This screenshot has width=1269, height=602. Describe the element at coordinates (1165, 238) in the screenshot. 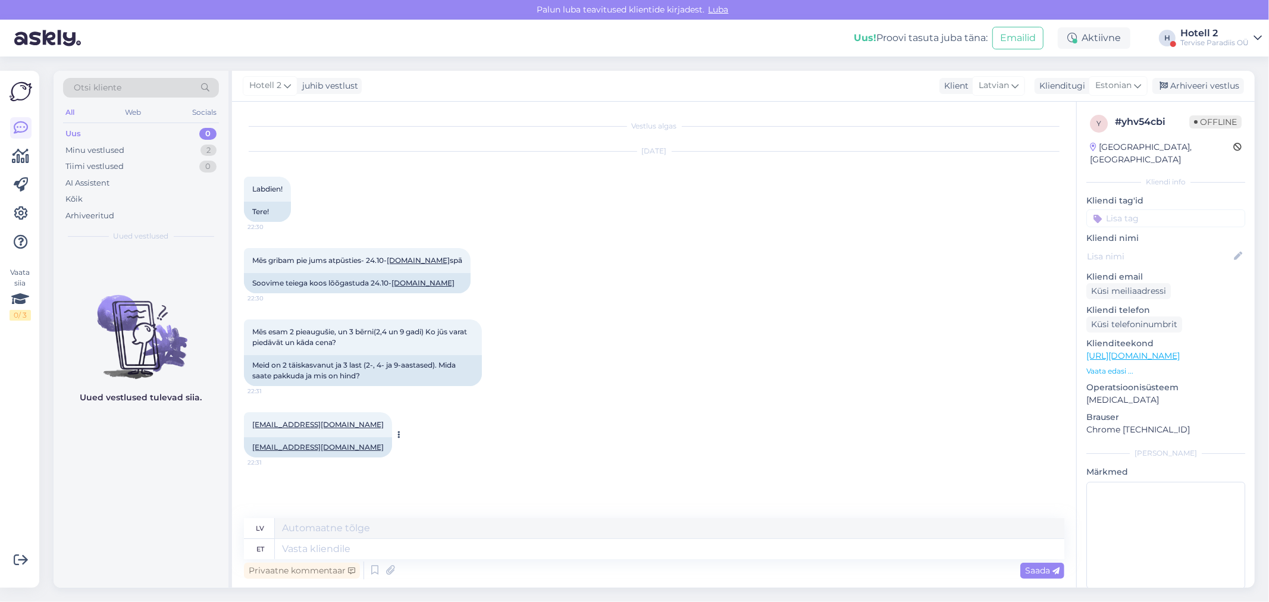

I see `p: Kliendi nimi` at that location.